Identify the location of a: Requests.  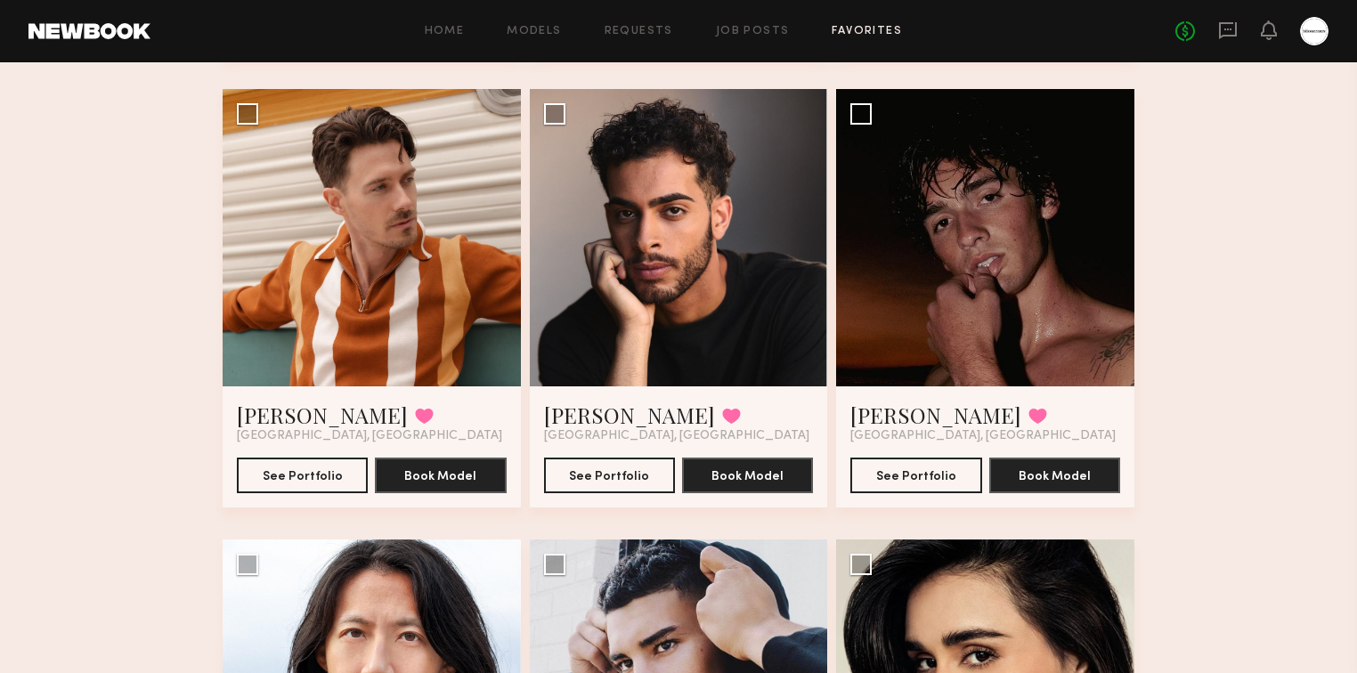
(639, 31).